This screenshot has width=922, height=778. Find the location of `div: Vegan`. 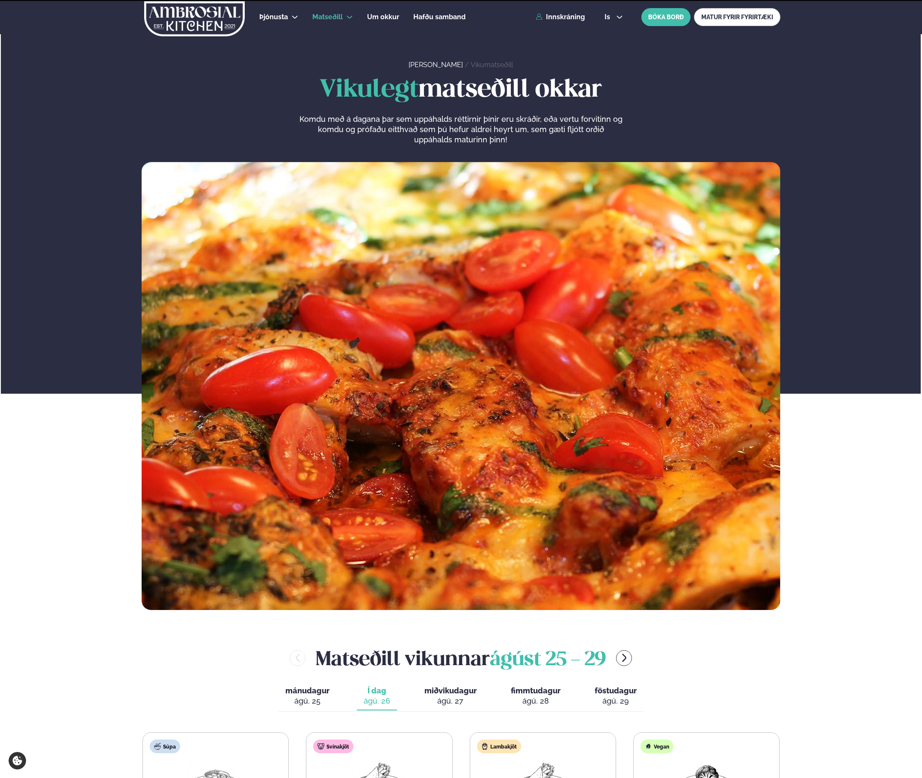

div: Vegan is located at coordinates (656, 747).